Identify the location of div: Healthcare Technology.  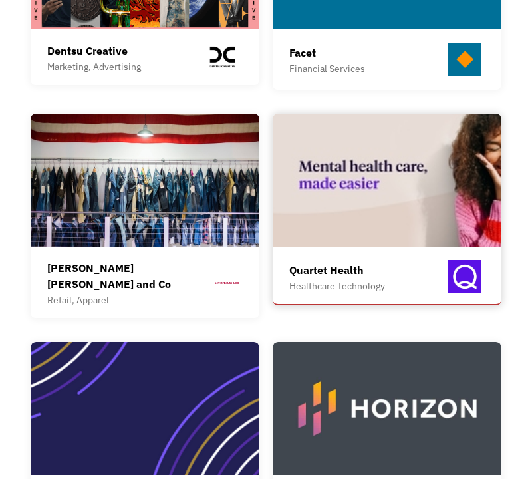
(337, 286).